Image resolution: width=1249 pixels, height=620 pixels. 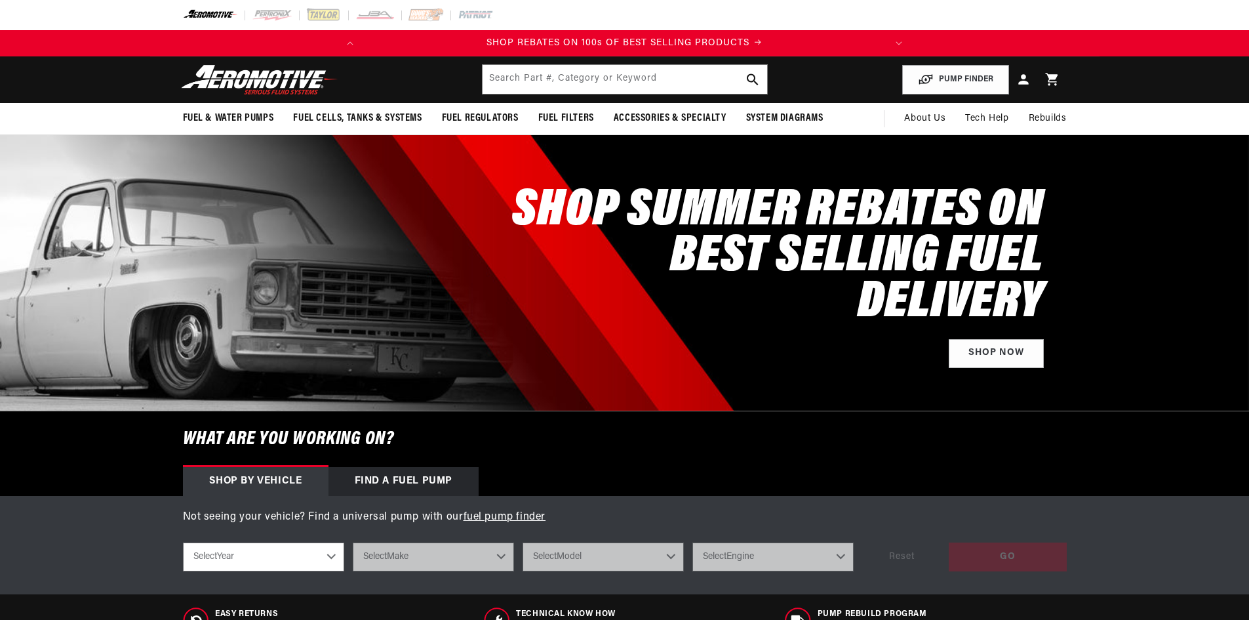 What do you see at coordinates (624, 43) in the screenshot?
I see `div: Announcement` at bounding box center [624, 43].